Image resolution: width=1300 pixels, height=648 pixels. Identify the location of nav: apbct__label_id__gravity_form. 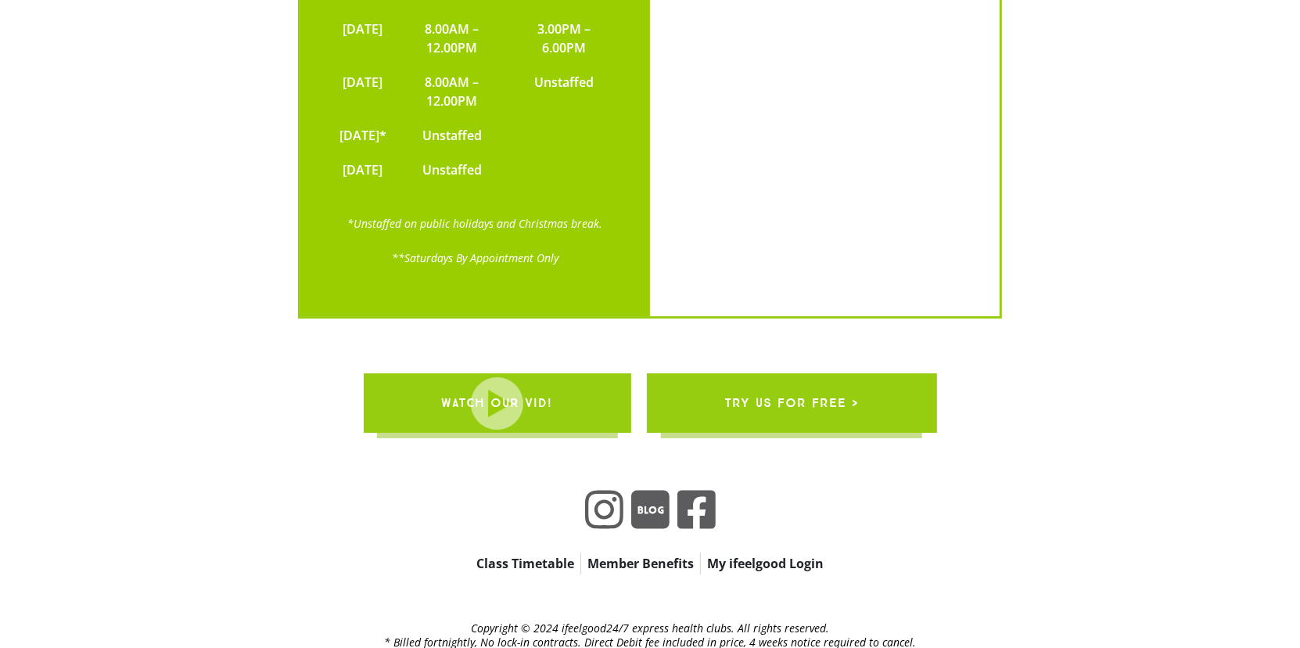
(650, 563).